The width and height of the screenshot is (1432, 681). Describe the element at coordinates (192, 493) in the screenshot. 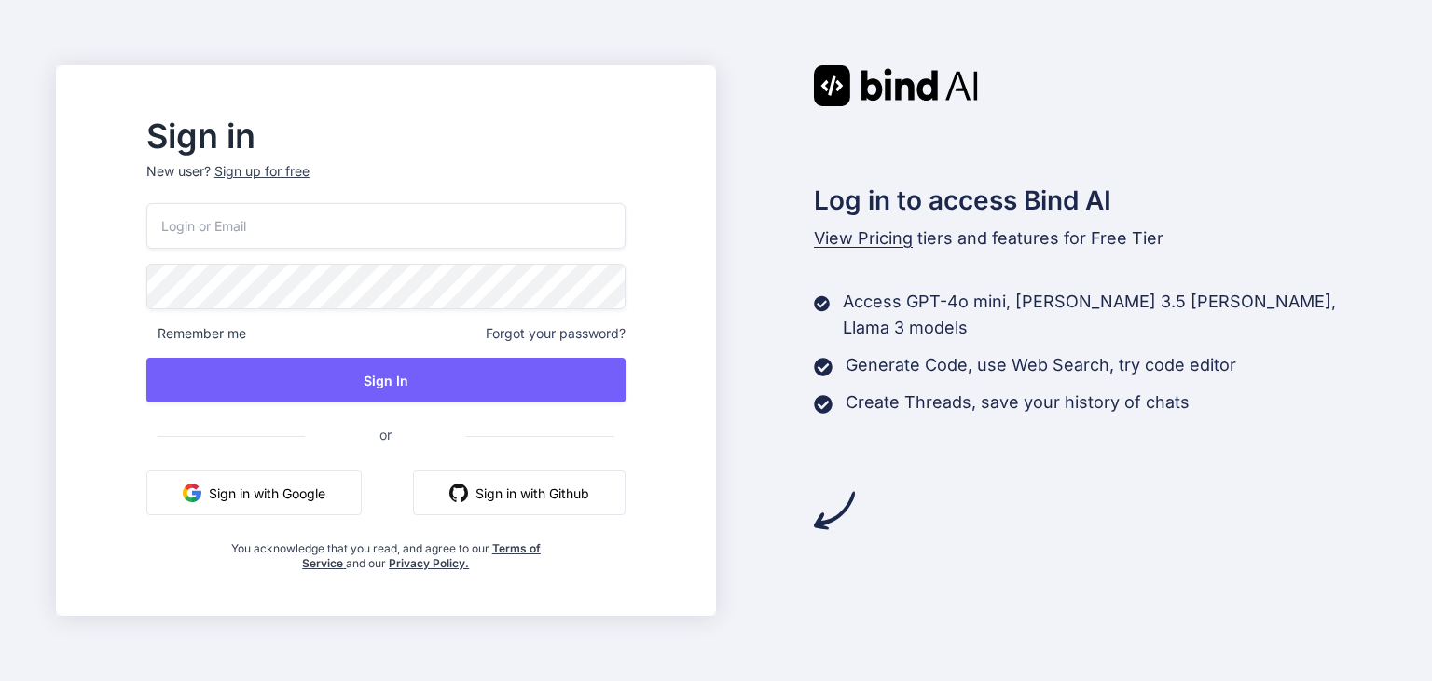

I see `img: google` at that location.